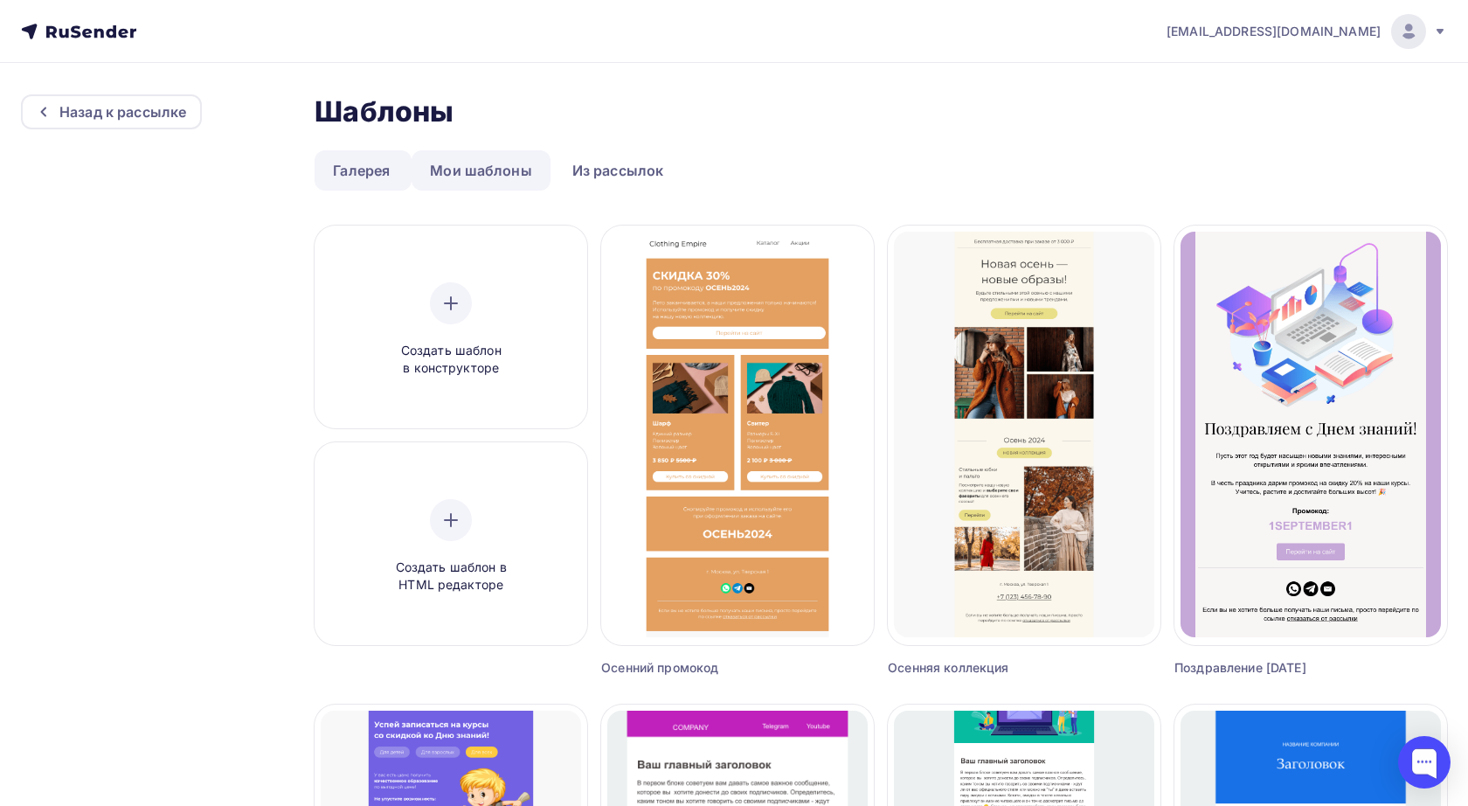  Describe the element at coordinates (481, 170) in the screenshot. I see `a: Мои шаблоны` at that location.